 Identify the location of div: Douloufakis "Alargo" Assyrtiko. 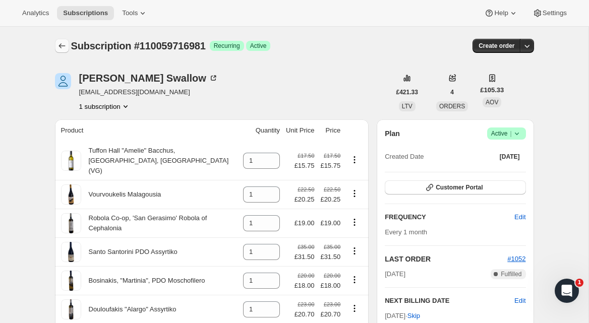
(129, 309).